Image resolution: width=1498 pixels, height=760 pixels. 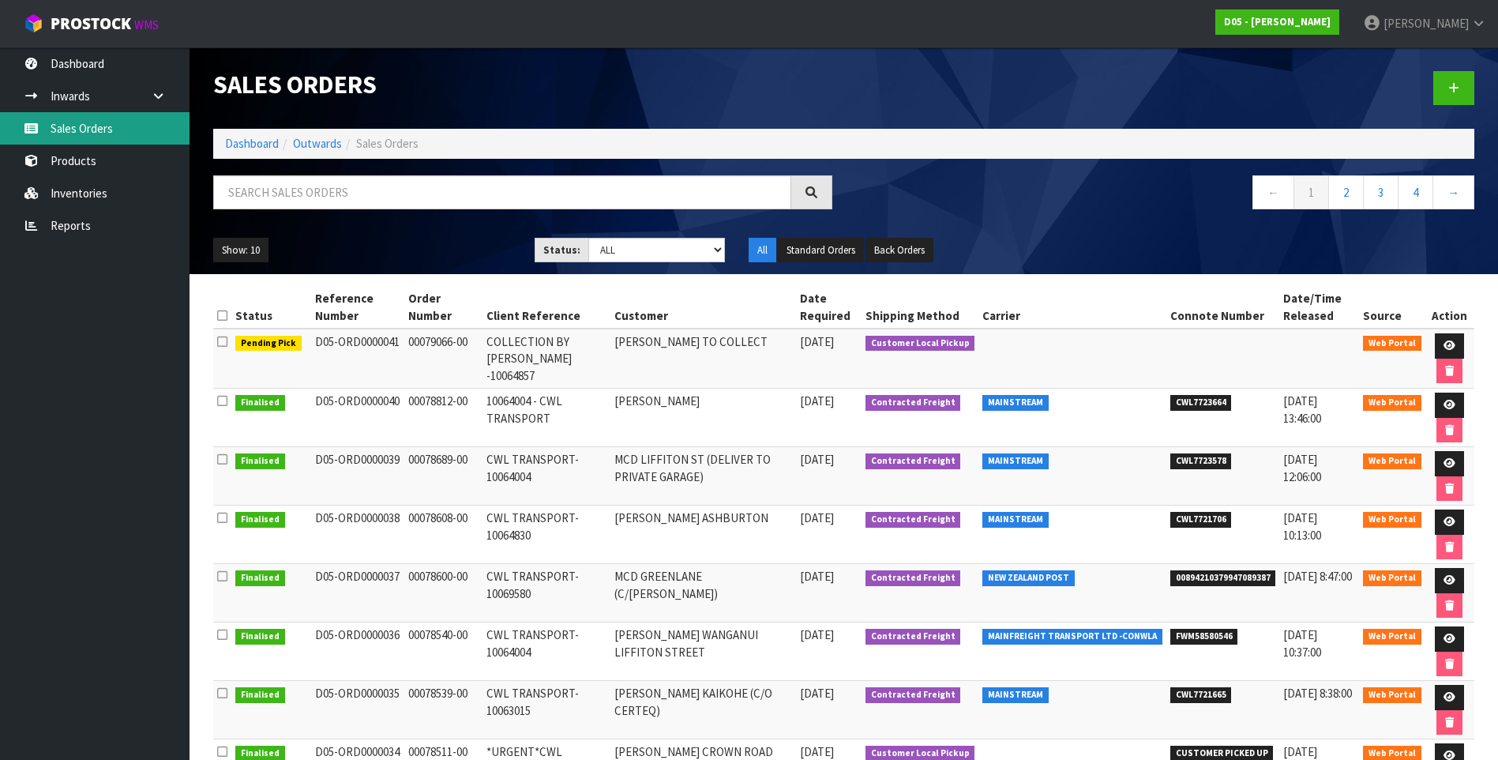 I want to click on th: Date Required, so click(x=829, y=307).